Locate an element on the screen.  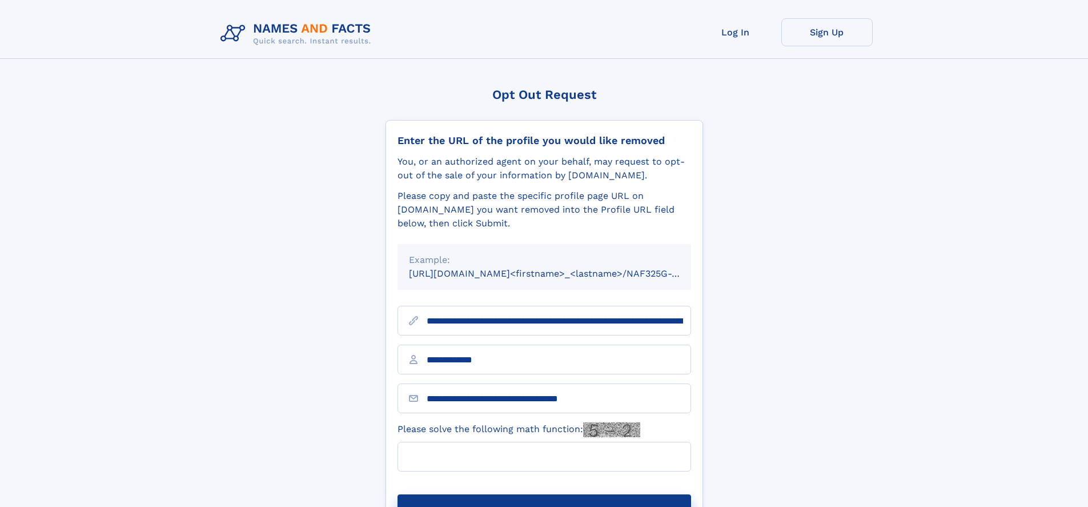
a: Log In is located at coordinates (736, 32).